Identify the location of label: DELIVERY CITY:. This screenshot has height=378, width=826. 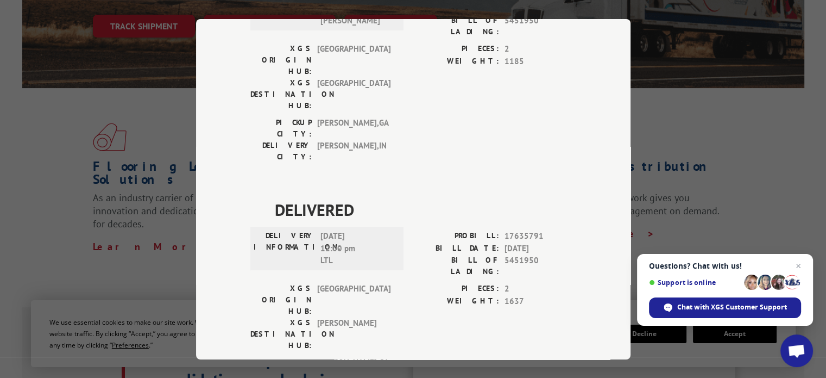
(281, 151).